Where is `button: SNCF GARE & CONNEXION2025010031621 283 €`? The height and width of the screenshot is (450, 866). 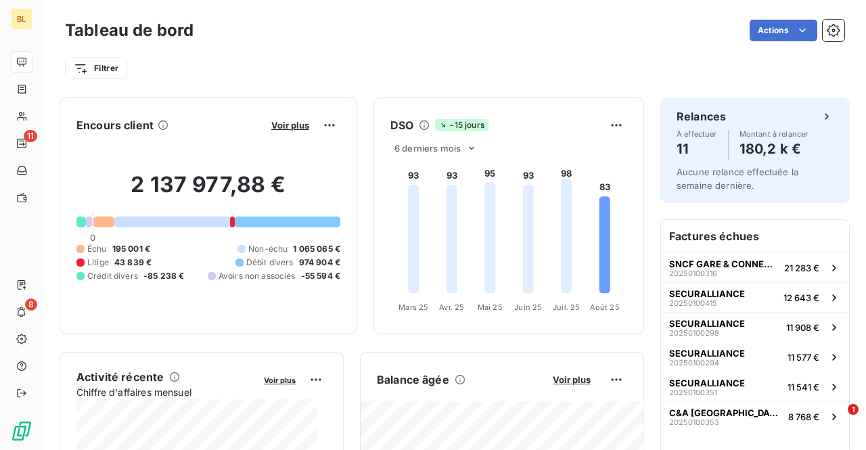
button: SNCF GARE & CONNEXION2025010031621 283 € is located at coordinates (755, 267).